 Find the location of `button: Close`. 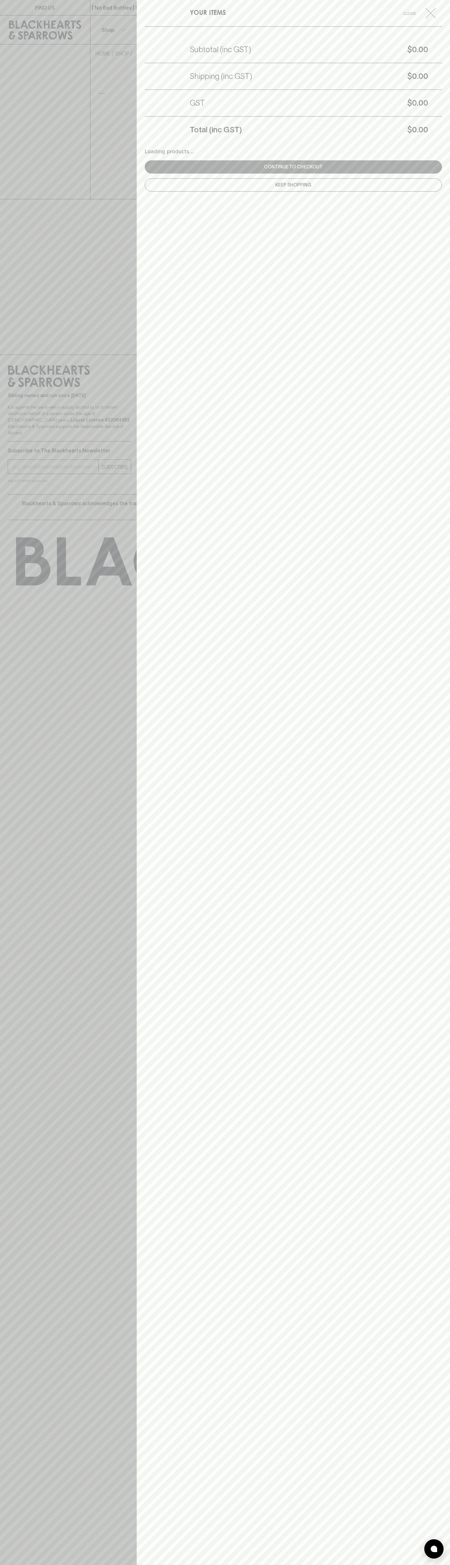

button: Close is located at coordinates (419, 13).